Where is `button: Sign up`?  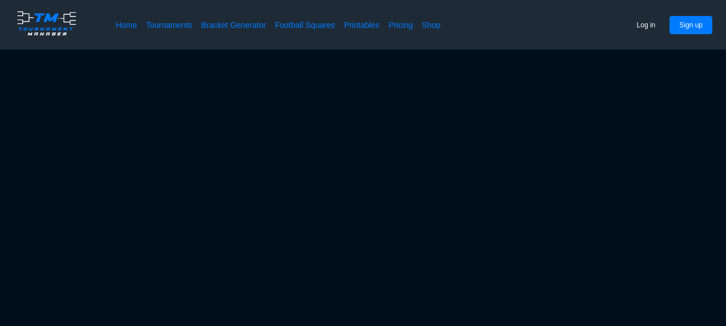
button: Sign up is located at coordinates (690, 25).